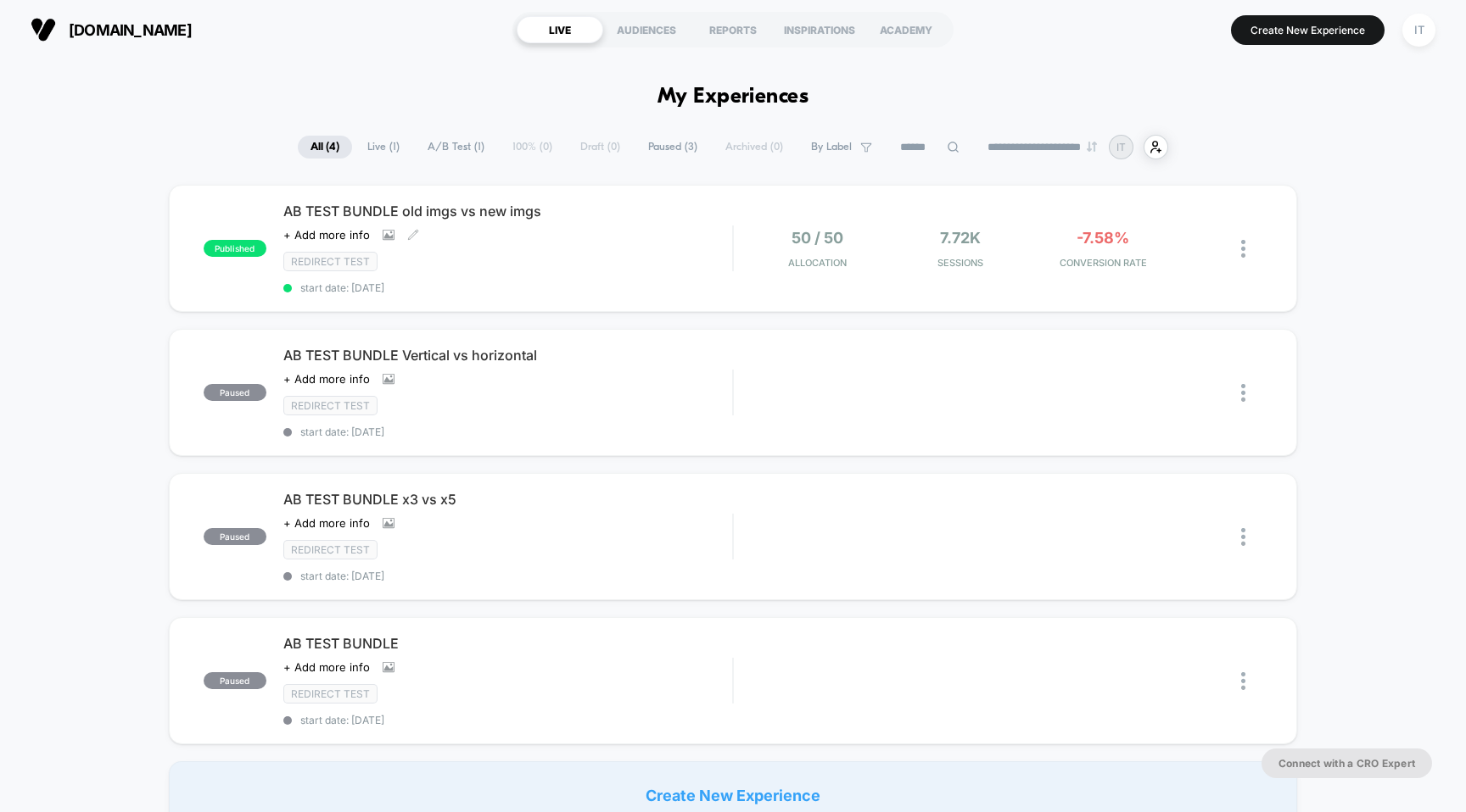  Describe the element at coordinates (733, 30) in the screenshot. I see `div: REPORTS` at that location.